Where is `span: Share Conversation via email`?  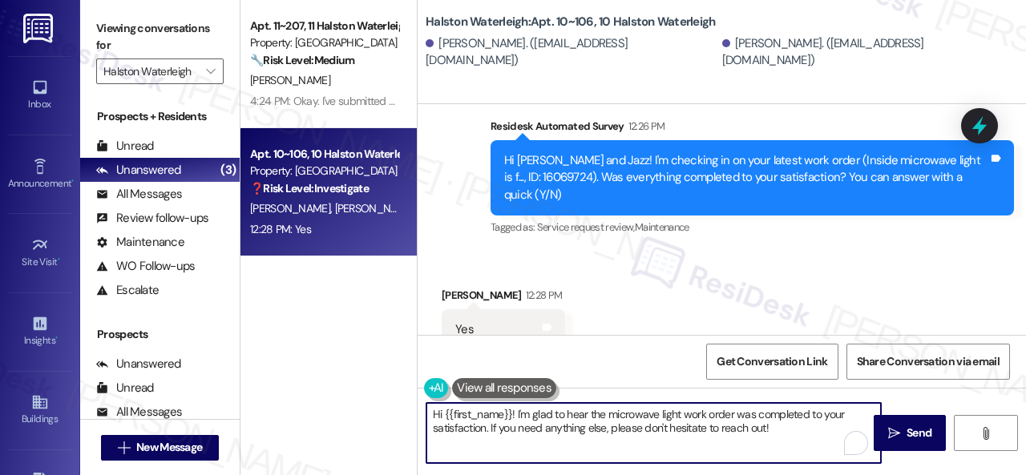 span: Share Conversation via email is located at coordinates (928, 362).